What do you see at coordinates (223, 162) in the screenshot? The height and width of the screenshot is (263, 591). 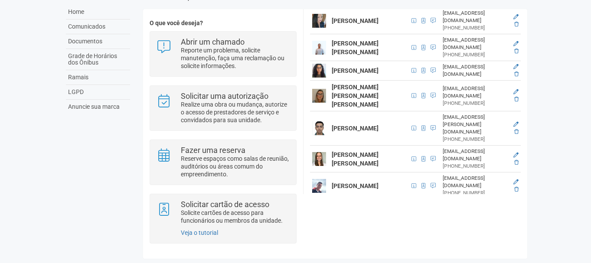 I see `a: Fazer uma reserva Reserve espaços como salas de reunião, auditórios ou áreas comum do empreendime...` at bounding box center [223, 162].